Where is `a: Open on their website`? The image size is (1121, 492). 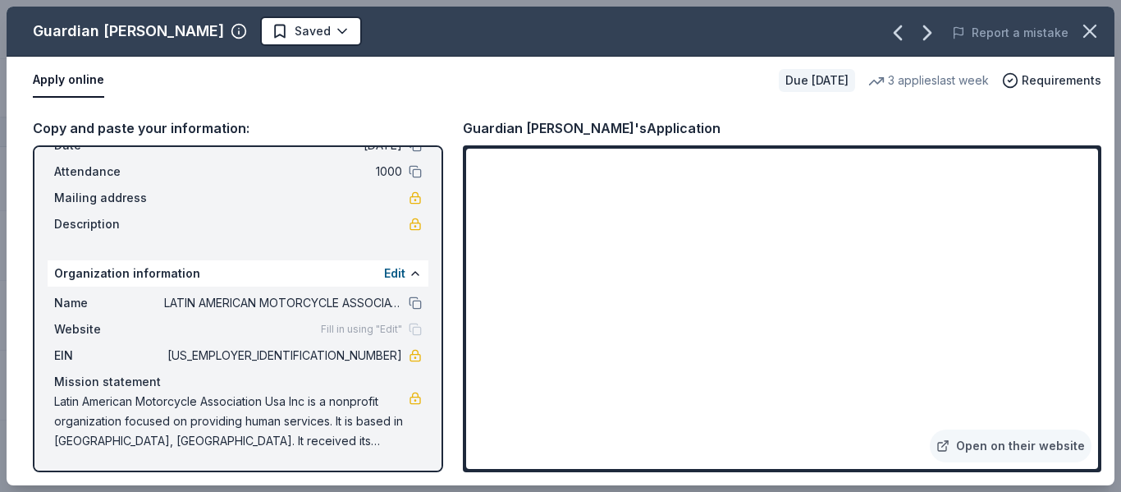 a: Open on their website is located at coordinates (1010, 446).